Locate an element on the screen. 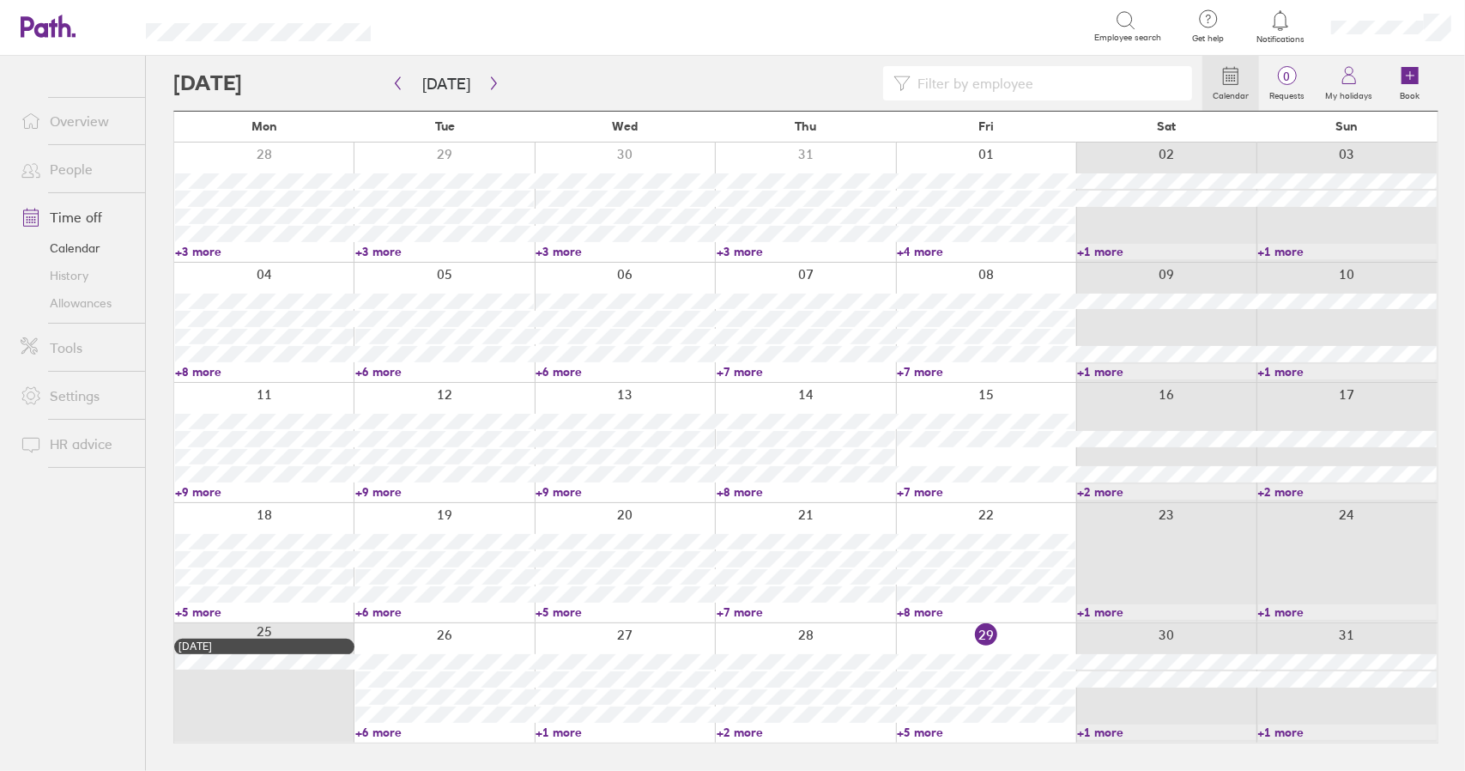  span: Get help is located at coordinates (1208, 39).